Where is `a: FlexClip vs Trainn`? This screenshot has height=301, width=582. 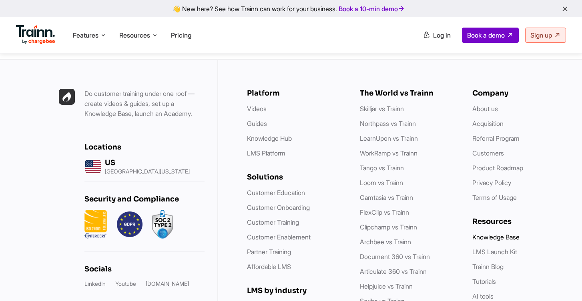 a: FlexClip vs Trainn is located at coordinates (384, 212).